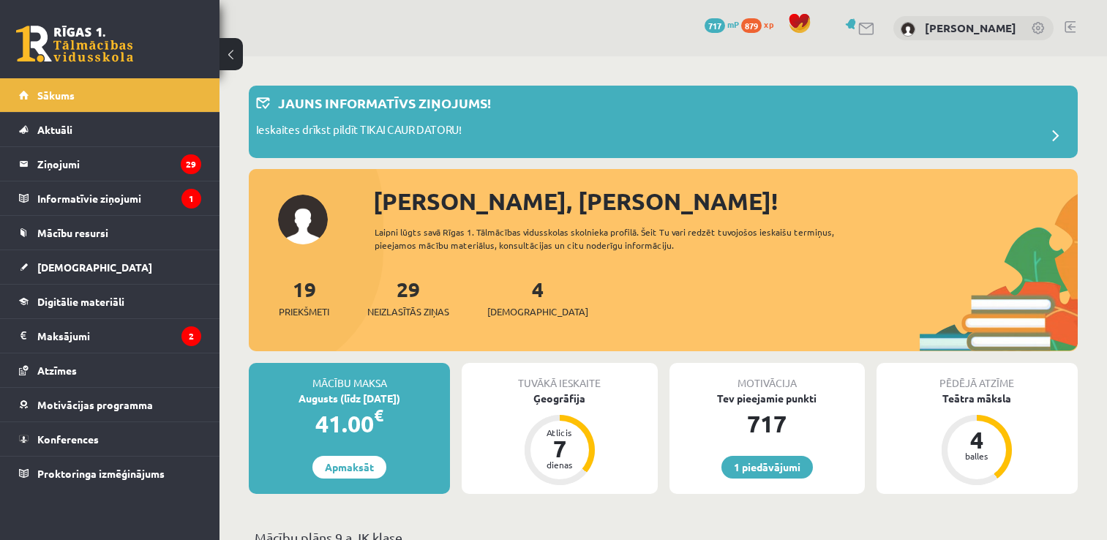  What do you see at coordinates (101, 473) in the screenshot?
I see `span: Proktoringa izmēģinājums` at bounding box center [101, 473].